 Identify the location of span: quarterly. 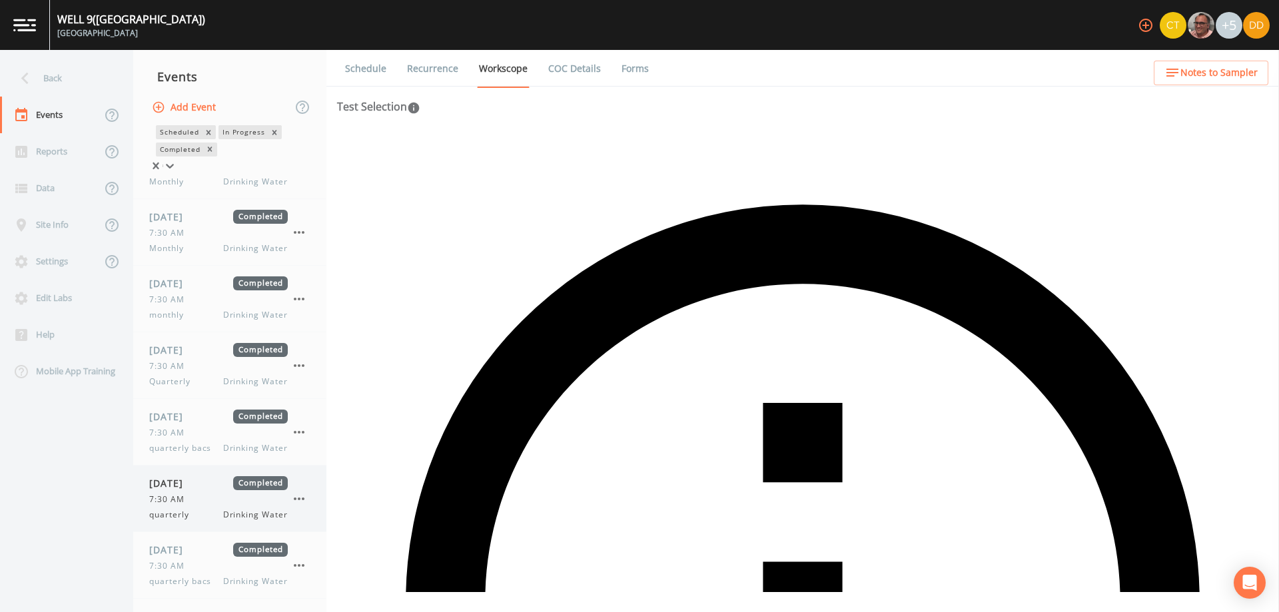
(173, 515).